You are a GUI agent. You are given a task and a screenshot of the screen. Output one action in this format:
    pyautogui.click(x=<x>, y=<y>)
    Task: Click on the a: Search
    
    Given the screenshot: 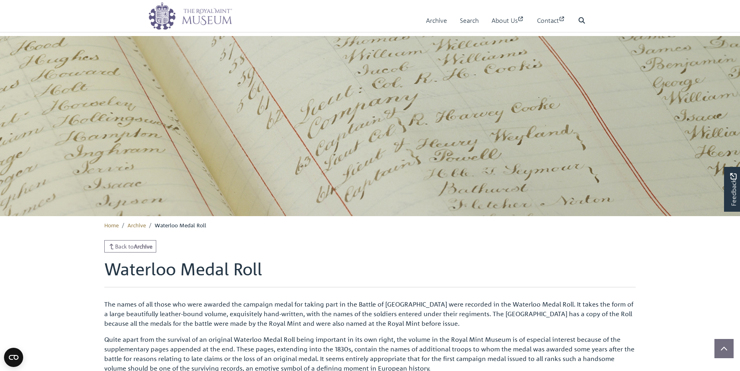 What is the action you would take?
    pyautogui.click(x=469, y=20)
    